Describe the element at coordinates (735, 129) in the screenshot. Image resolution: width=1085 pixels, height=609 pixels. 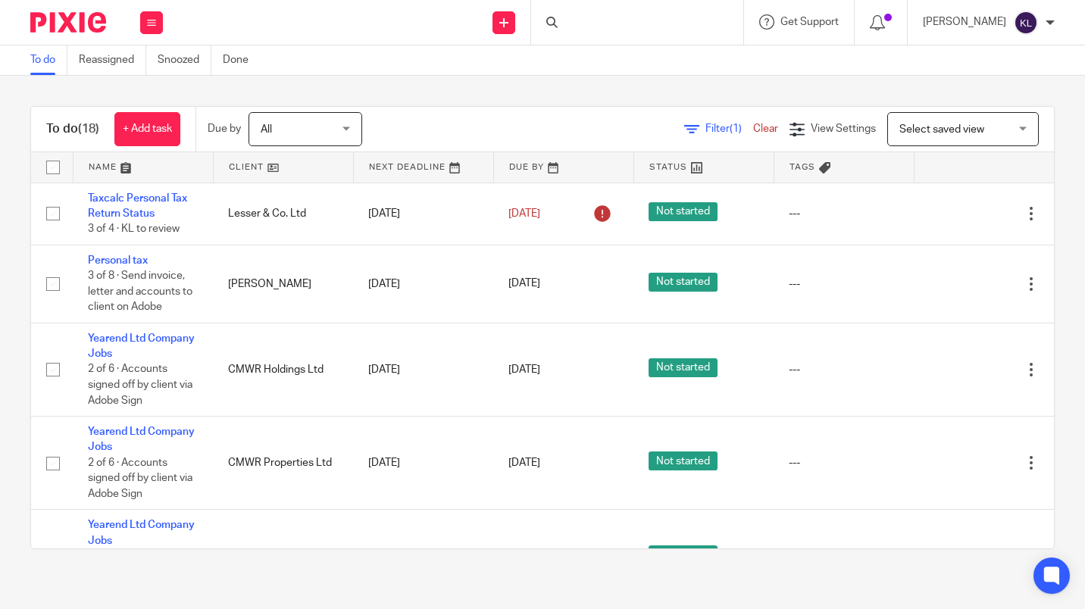
I see `span: (1)` at that location.